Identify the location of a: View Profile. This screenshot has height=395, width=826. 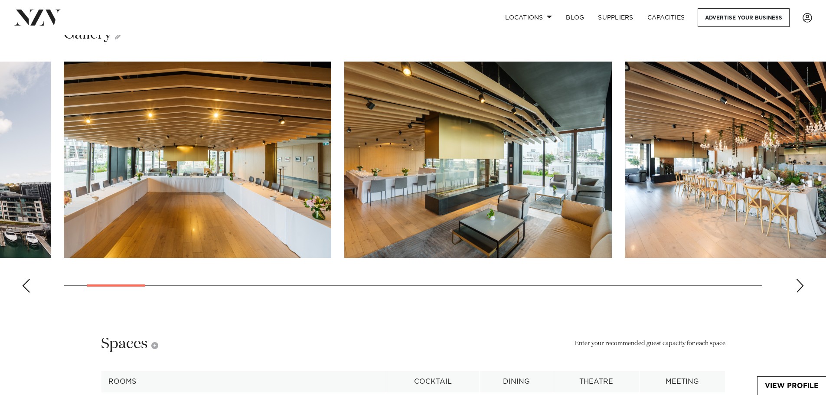
(792, 386).